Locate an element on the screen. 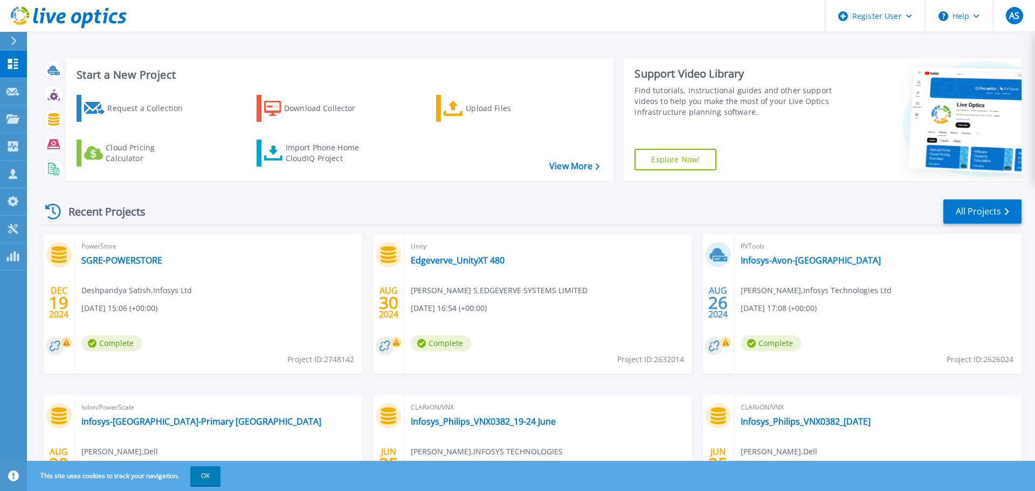 Image resolution: width=1035 pixels, height=491 pixels. span: Isilon/PowerScale is located at coordinates (218, 407).